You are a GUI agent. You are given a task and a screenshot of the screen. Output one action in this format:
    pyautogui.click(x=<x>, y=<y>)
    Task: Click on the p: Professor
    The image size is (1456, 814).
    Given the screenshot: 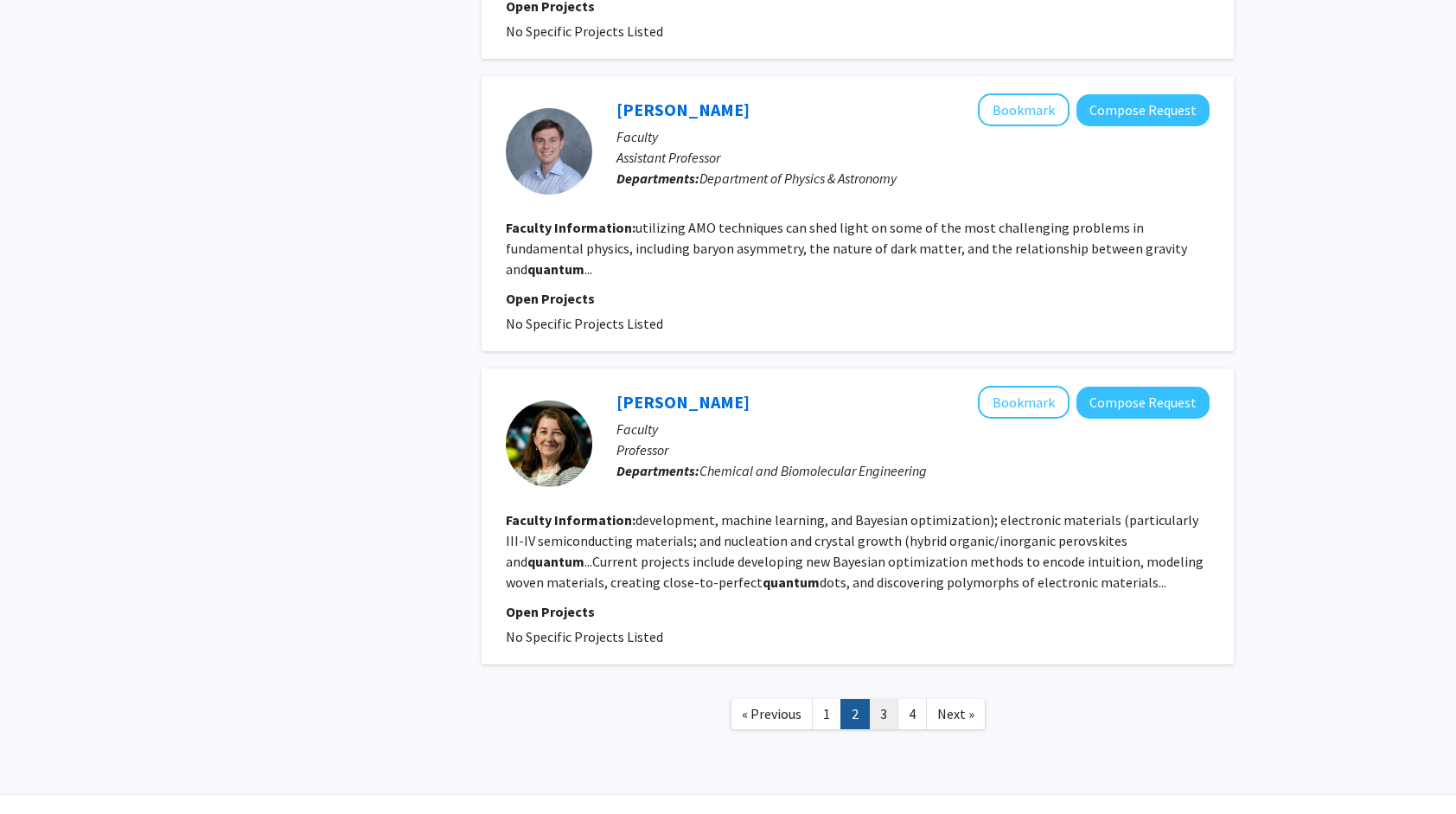 What is the action you would take?
    pyautogui.click(x=914, y=450)
    